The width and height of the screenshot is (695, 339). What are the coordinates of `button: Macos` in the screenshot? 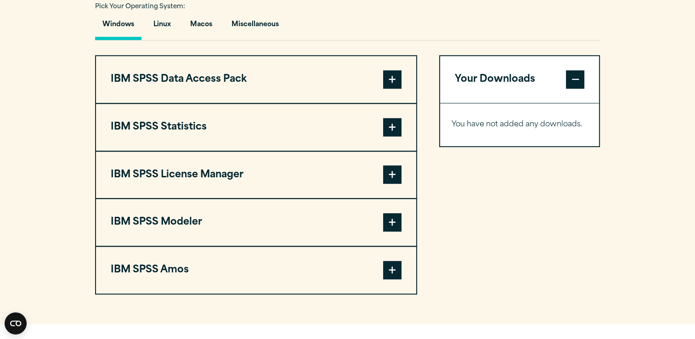 It's located at (201, 27).